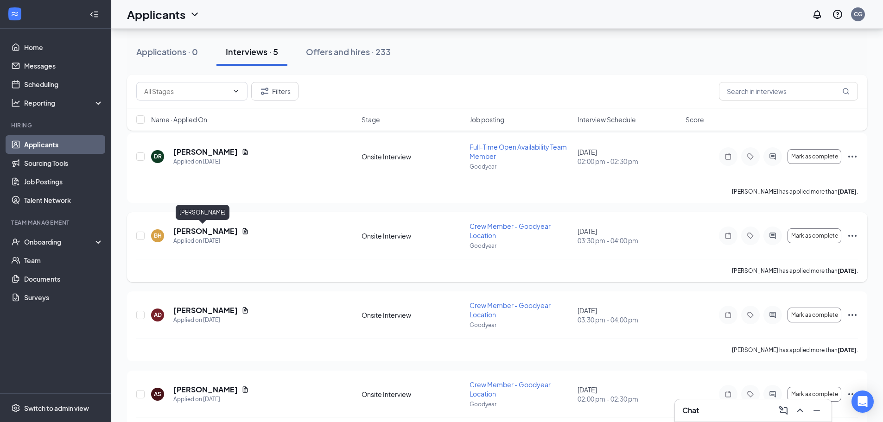  What do you see at coordinates (56, 222) in the screenshot?
I see `div: Team Management` at bounding box center [56, 222].